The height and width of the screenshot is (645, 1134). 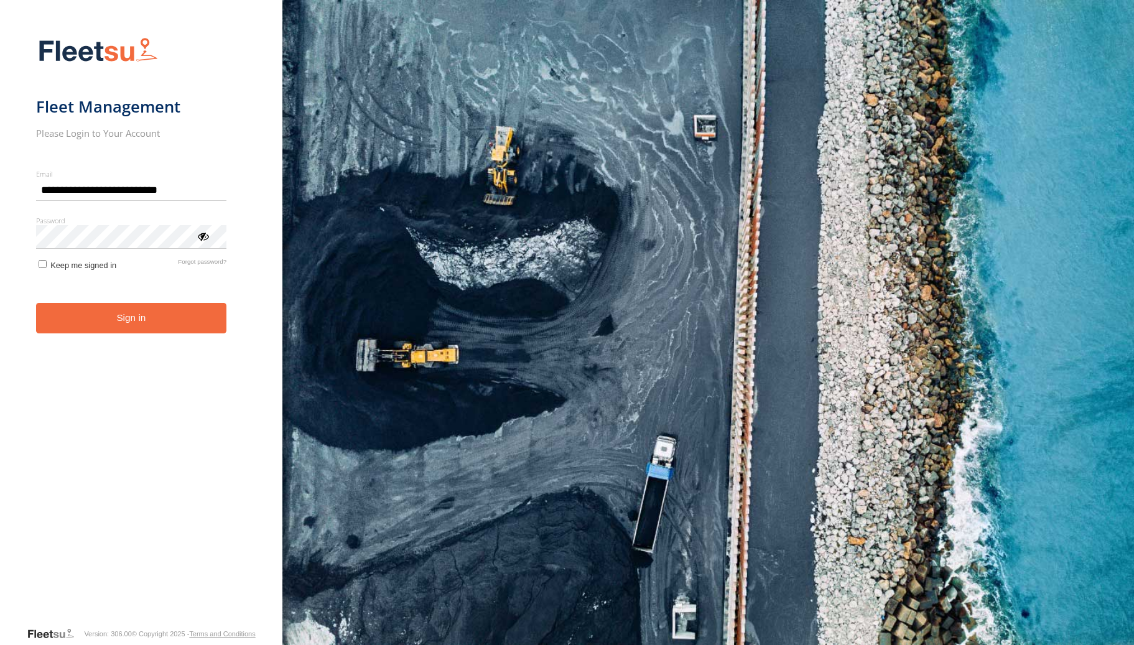 I want to click on img: Fleetsu, so click(x=98, y=50).